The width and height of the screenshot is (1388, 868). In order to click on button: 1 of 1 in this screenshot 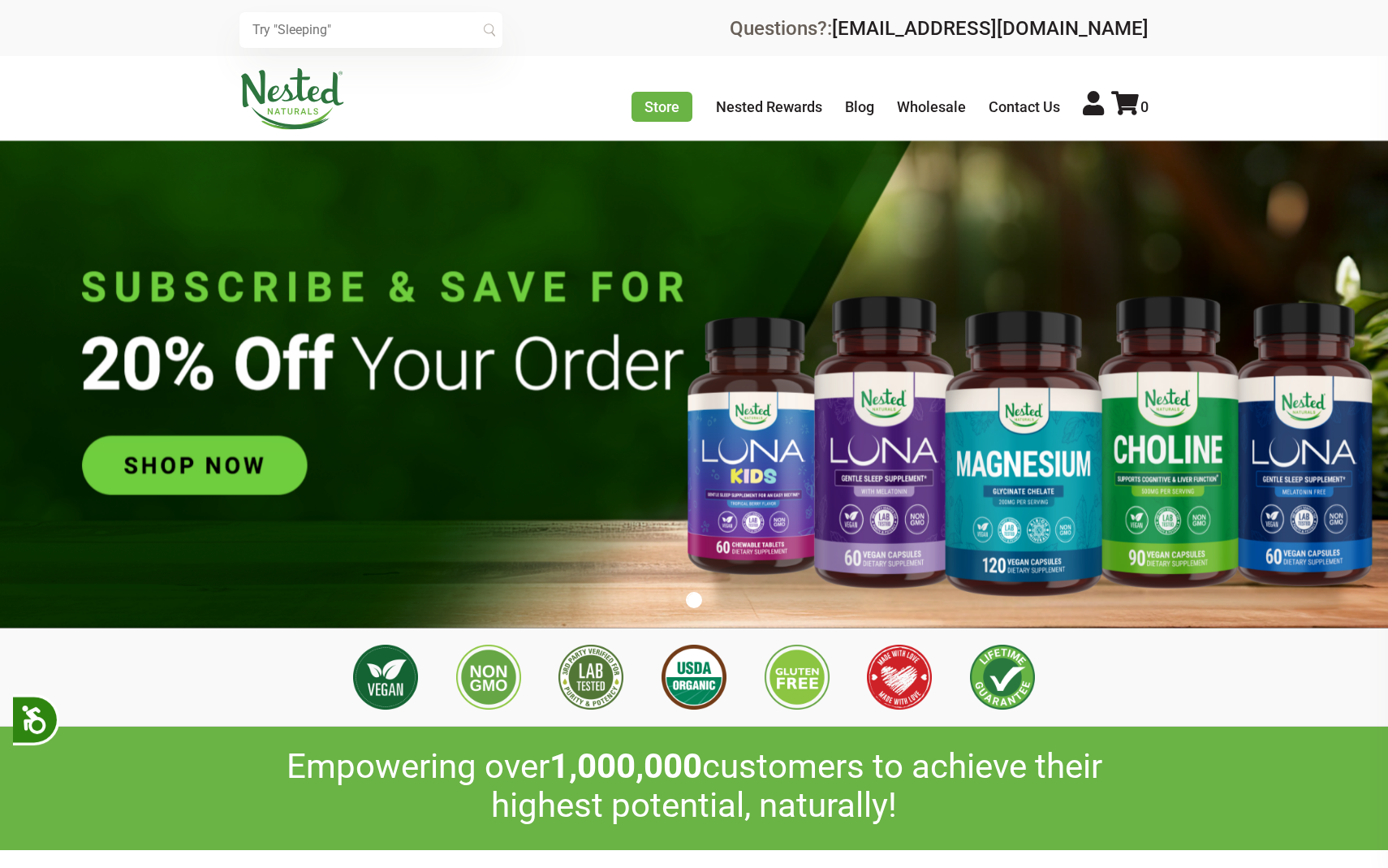, I will do `click(694, 600)`.